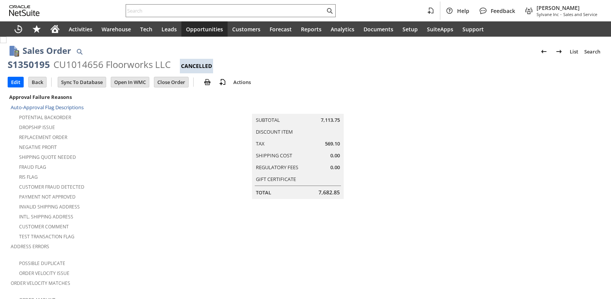  I want to click on a: Customer Fraud Detected, so click(52, 187).